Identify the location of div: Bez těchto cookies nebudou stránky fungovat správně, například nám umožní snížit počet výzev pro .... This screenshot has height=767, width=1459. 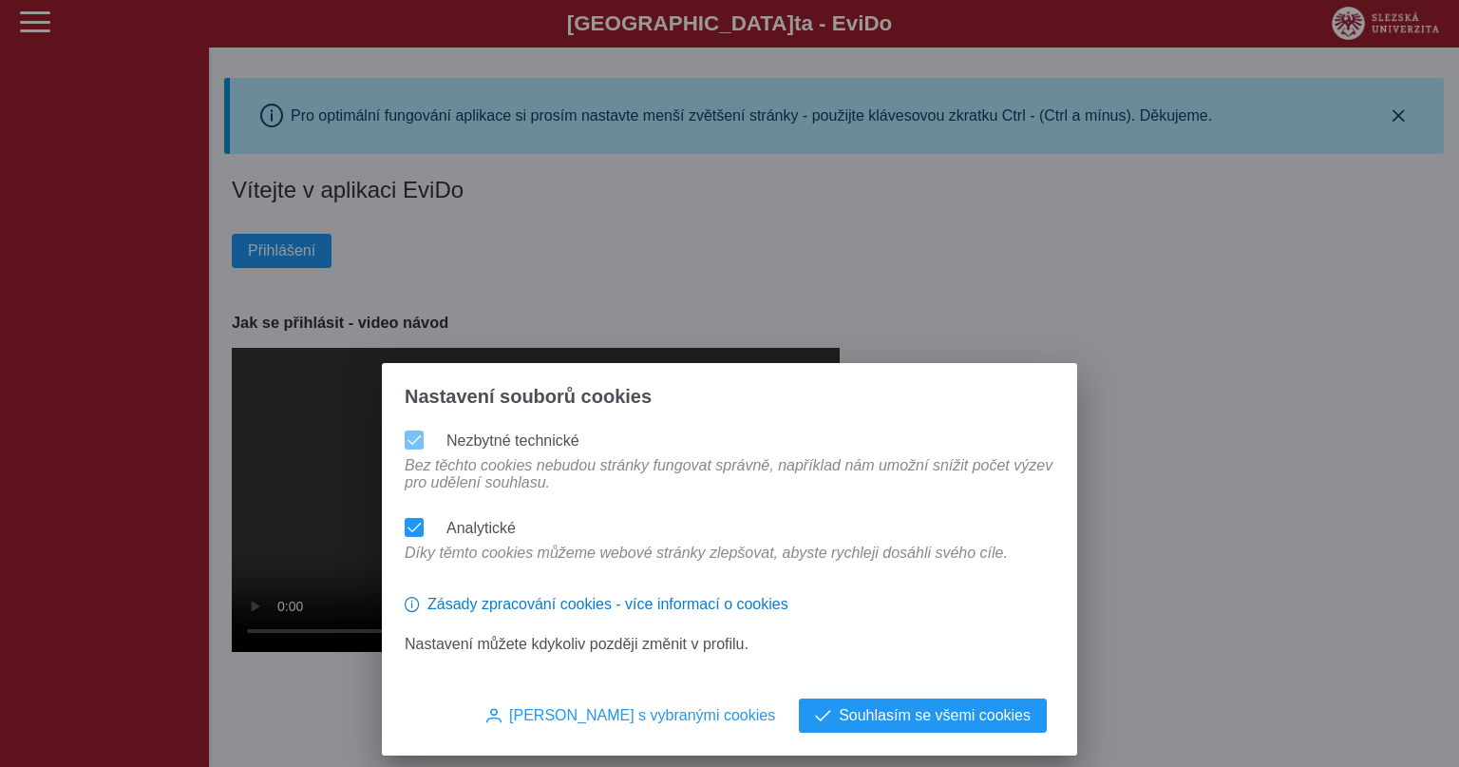
(730, 484).